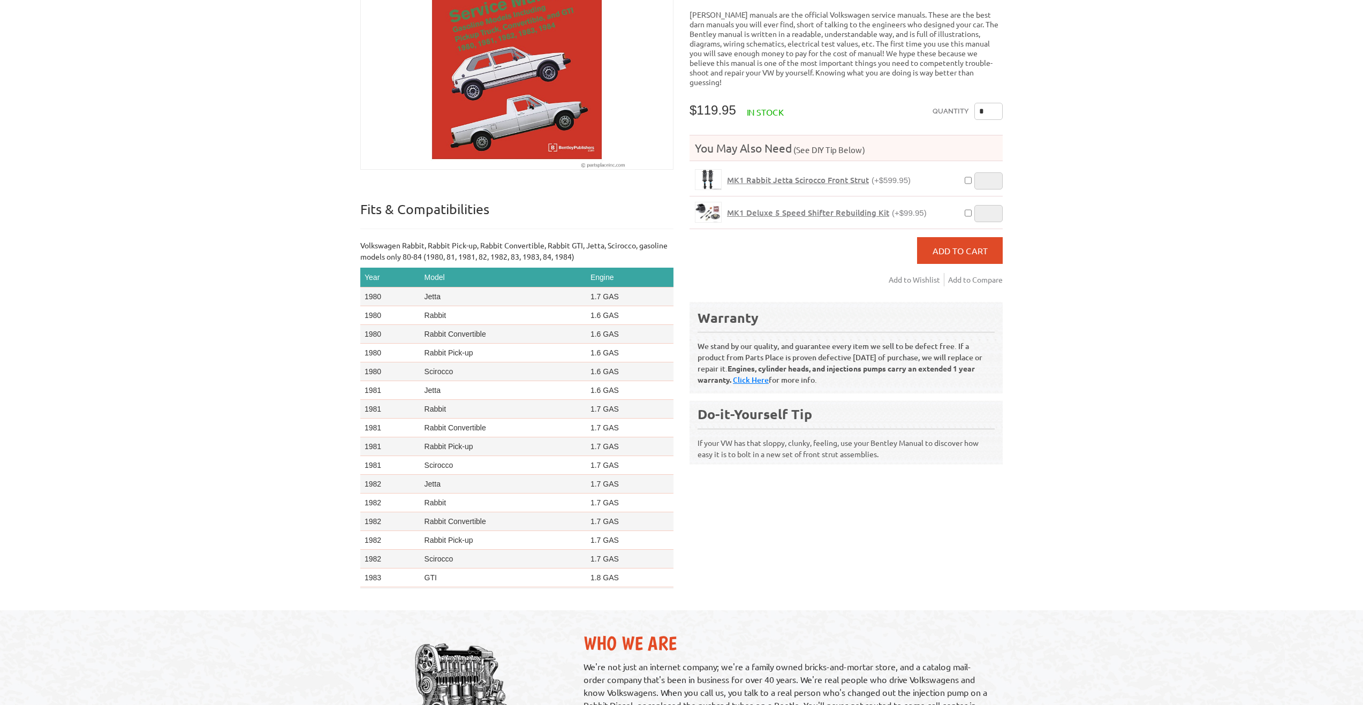  I want to click on span: $119.95, so click(713, 110).